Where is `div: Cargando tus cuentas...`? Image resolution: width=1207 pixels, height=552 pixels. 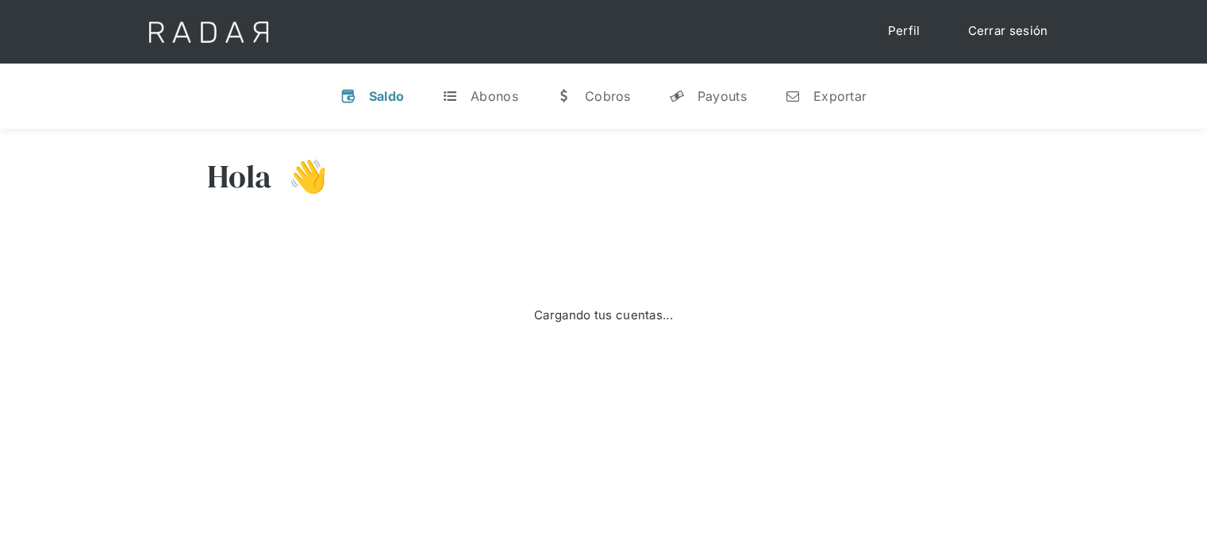
div: Cargando tus cuentas... is located at coordinates (603, 315).